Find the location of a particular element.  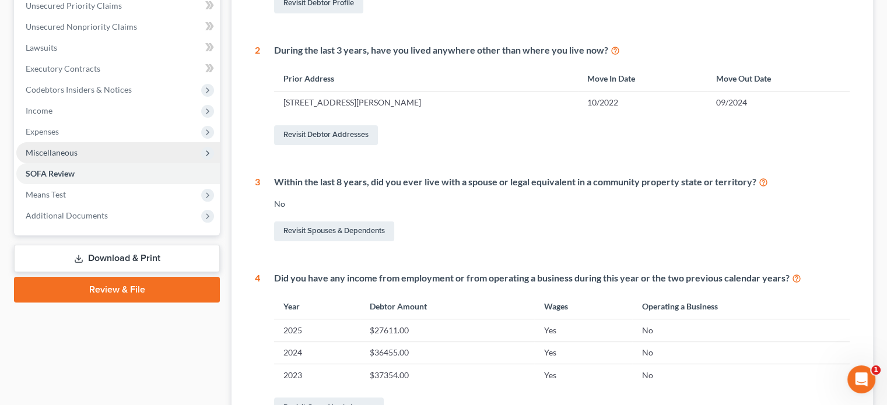

span: Income is located at coordinates (39, 110).